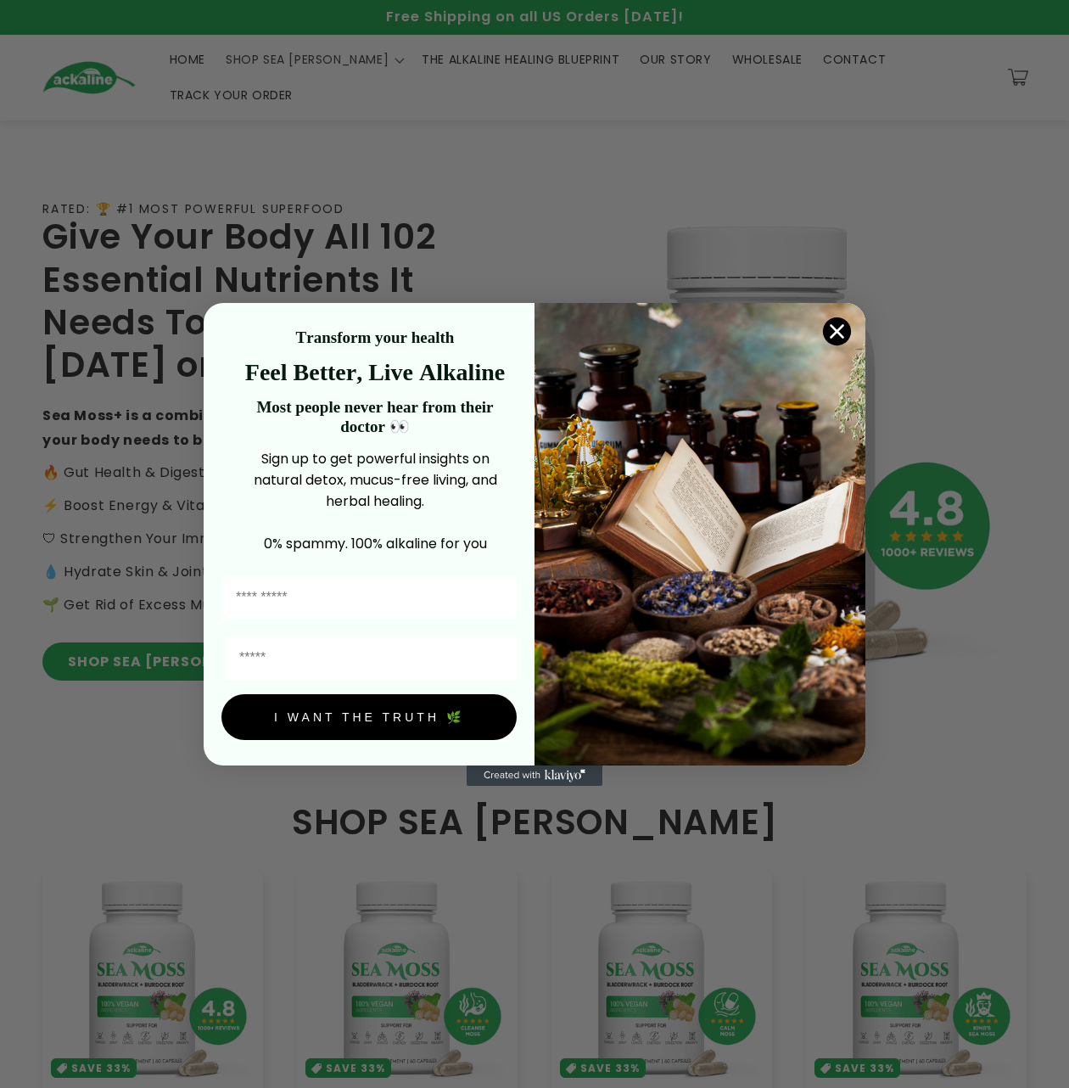 This screenshot has width=1069, height=1088. Describe the element at coordinates (371, 658) in the screenshot. I see `input: Email` at that location.